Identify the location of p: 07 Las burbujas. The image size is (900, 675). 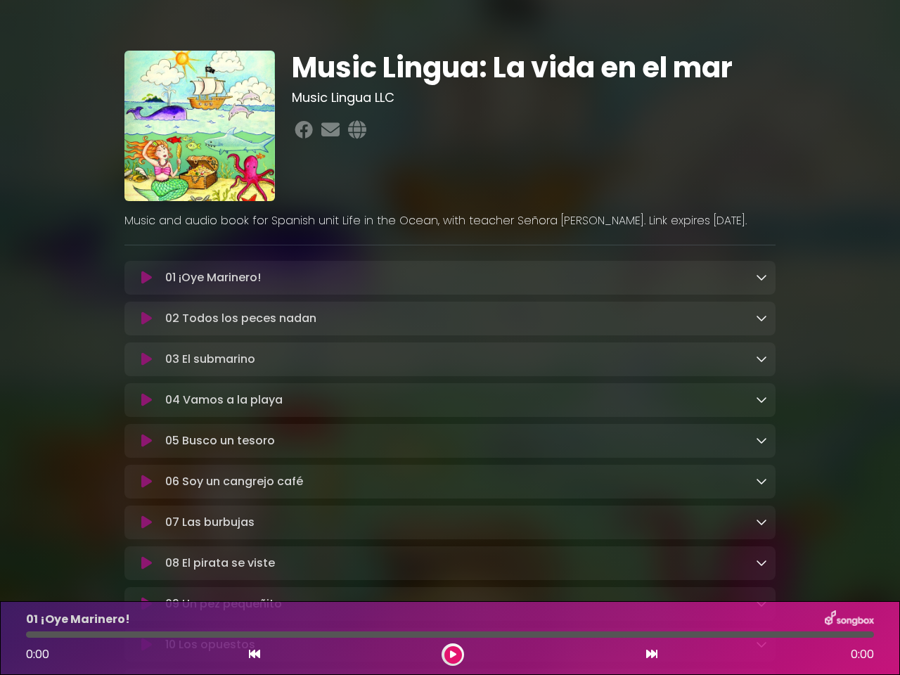
(210, 523).